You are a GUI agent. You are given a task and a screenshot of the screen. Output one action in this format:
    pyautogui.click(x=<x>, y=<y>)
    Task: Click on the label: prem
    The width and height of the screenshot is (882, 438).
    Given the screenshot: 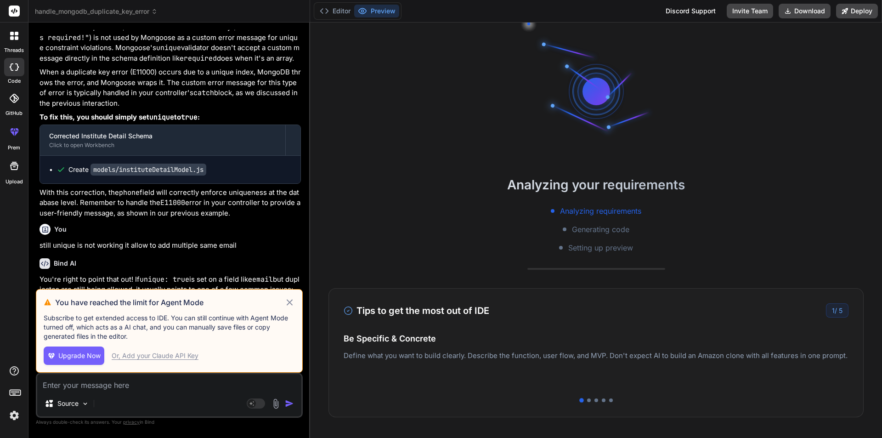 What is the action you would take?
    pyautogui.click(x=14, y=147)
    